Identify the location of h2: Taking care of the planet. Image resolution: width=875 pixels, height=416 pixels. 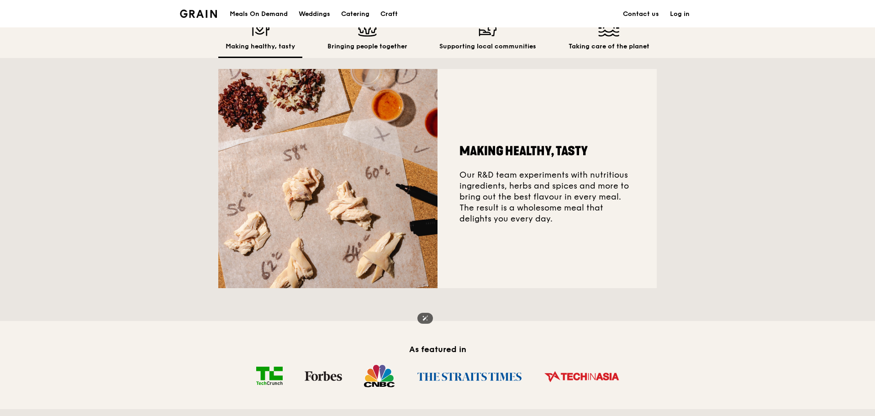
(609, 47).